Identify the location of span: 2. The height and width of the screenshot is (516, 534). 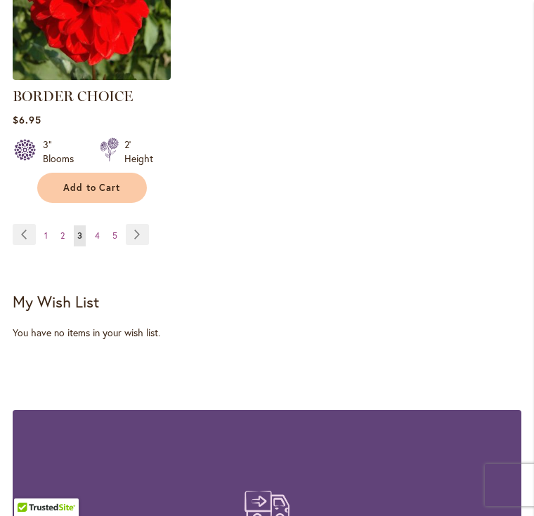
(62, 235).